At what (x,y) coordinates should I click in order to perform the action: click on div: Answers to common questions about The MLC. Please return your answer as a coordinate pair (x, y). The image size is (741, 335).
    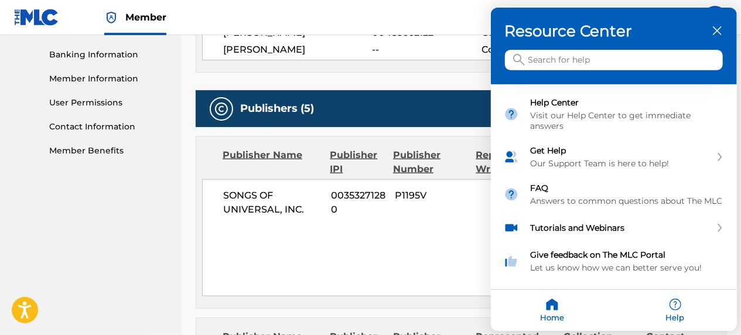
    Looking at the image, I should click on (627, 201).